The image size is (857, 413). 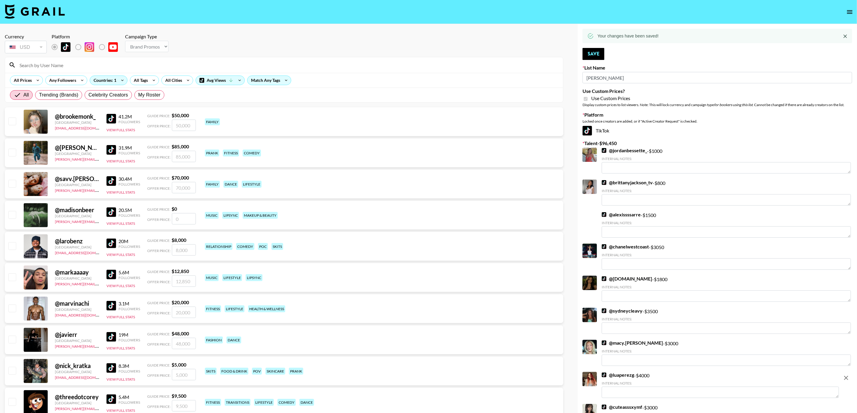 I want to click on div: - $ 1500, so click(x=726, y=225).